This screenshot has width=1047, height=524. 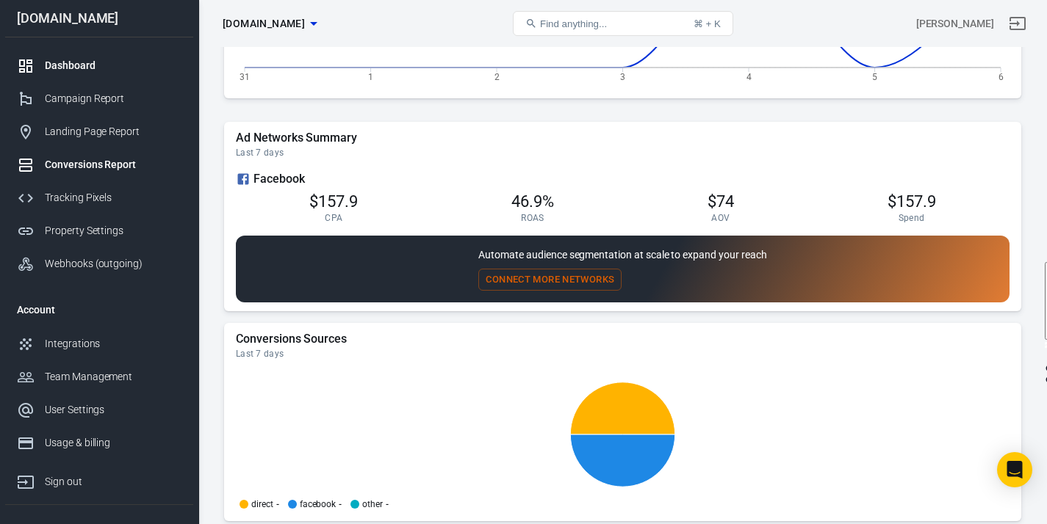 I want to click on tspan: 3, so click(x=622, y=76).